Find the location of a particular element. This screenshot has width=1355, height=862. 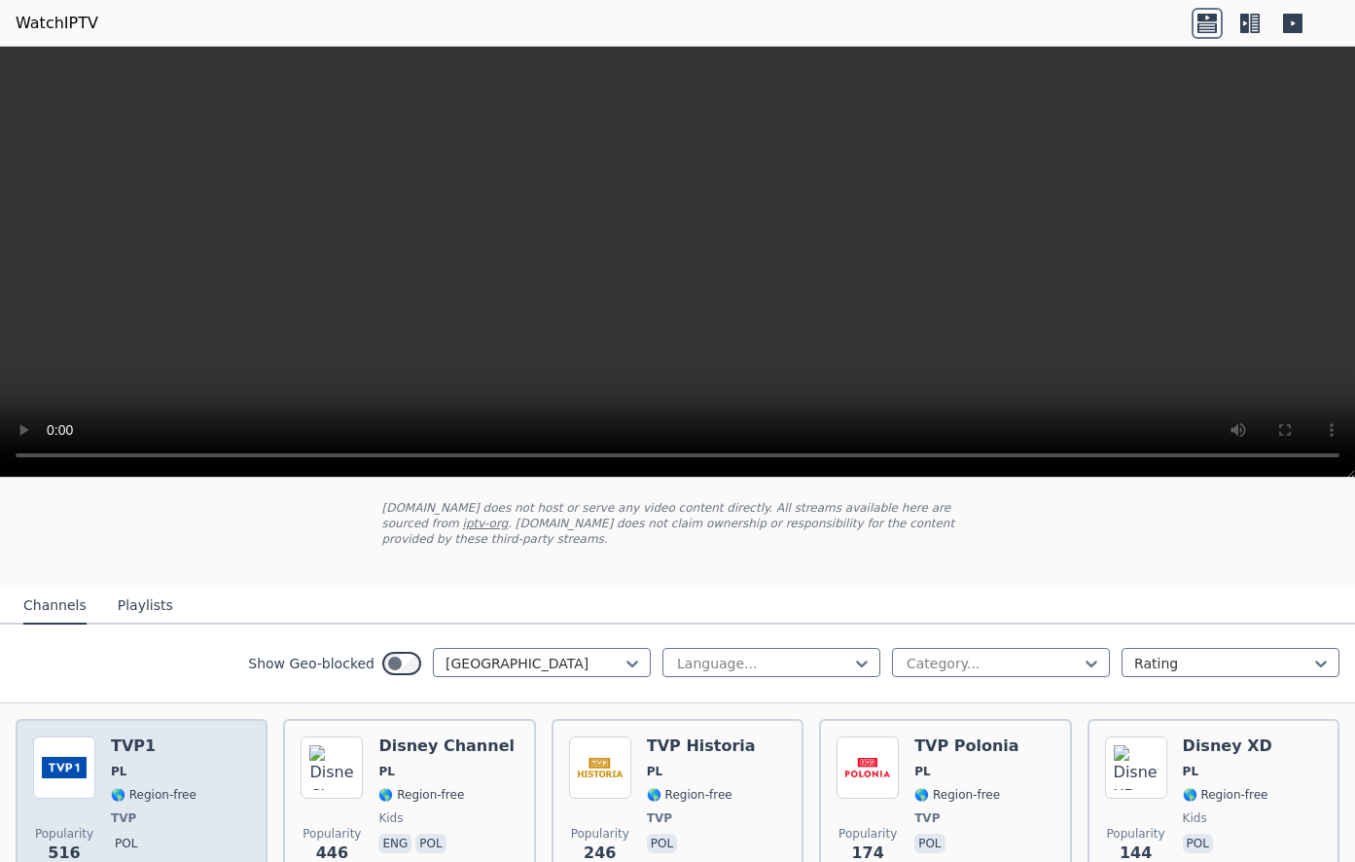

img: Disney Channel is located at coordinates (332, 767).